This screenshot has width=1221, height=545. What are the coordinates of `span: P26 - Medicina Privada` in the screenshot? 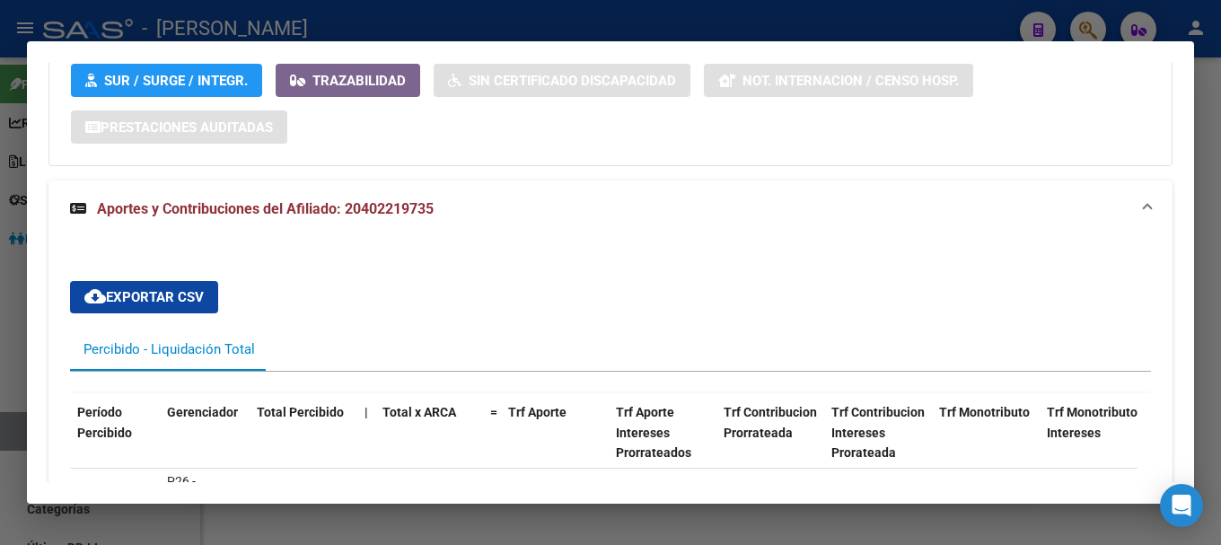 It's located at (192, 502).